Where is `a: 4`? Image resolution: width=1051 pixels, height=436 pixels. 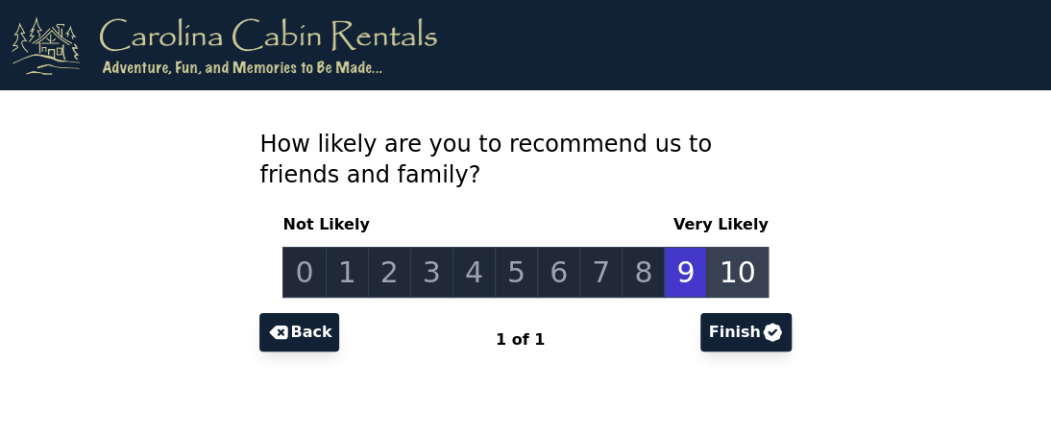 a: 4 is located at coordinates (473, 272).